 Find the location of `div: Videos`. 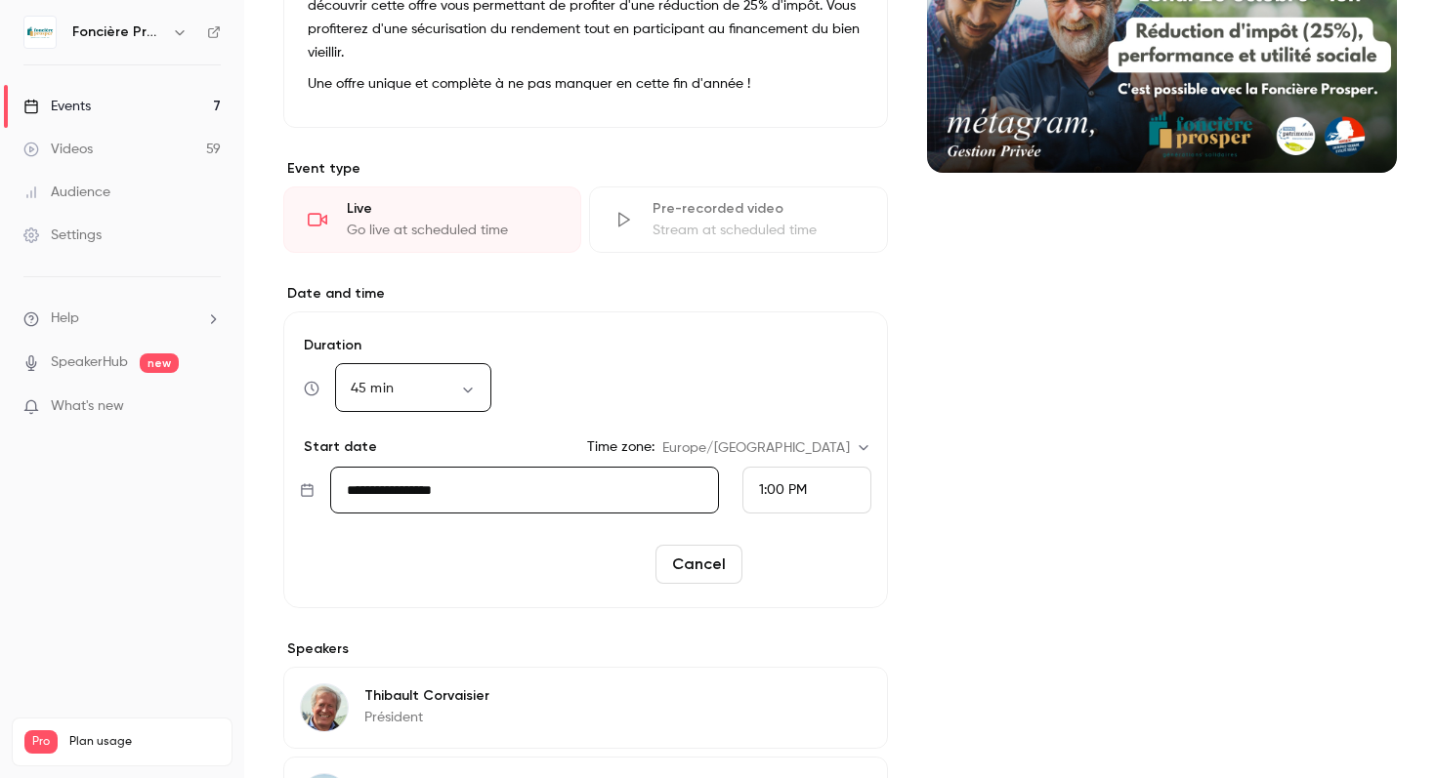

div: Videos is located at coordinates (58, 149).